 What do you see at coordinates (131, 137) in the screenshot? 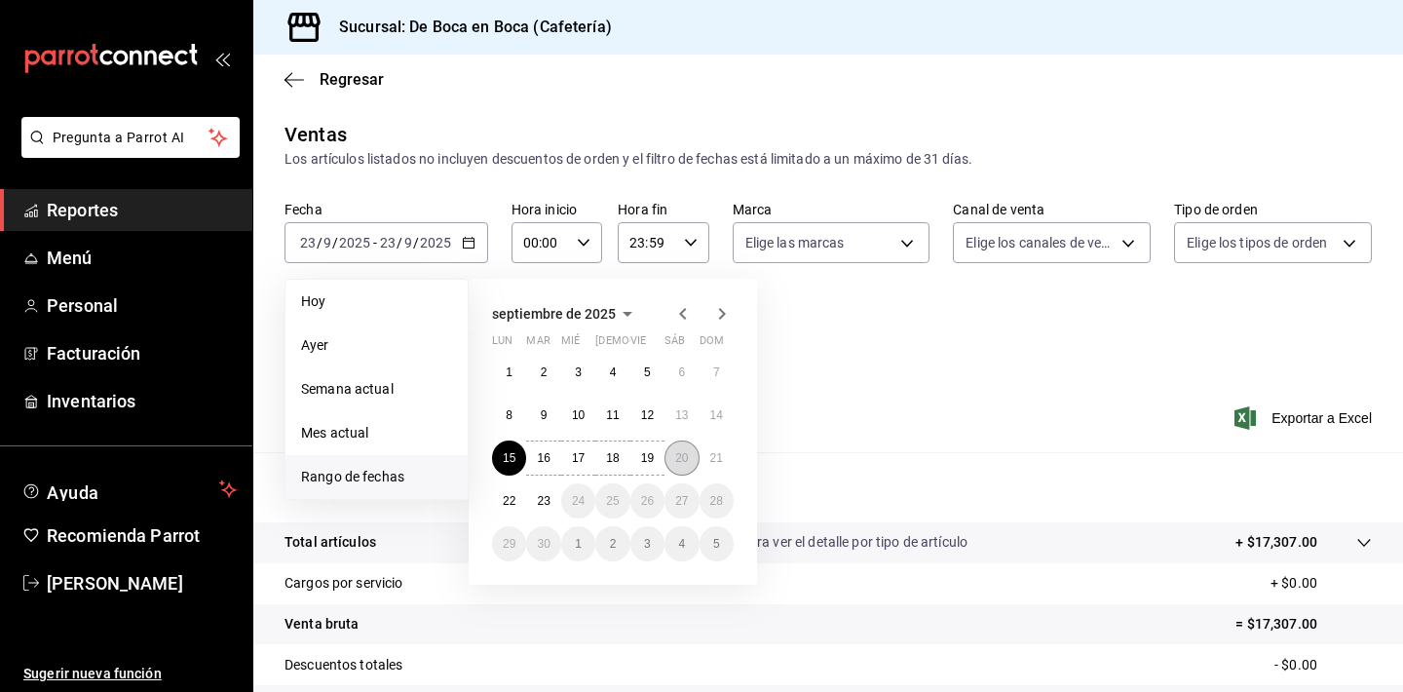
I see `span: Pregunta a Parrot AI` at bounding box center [131, 137].